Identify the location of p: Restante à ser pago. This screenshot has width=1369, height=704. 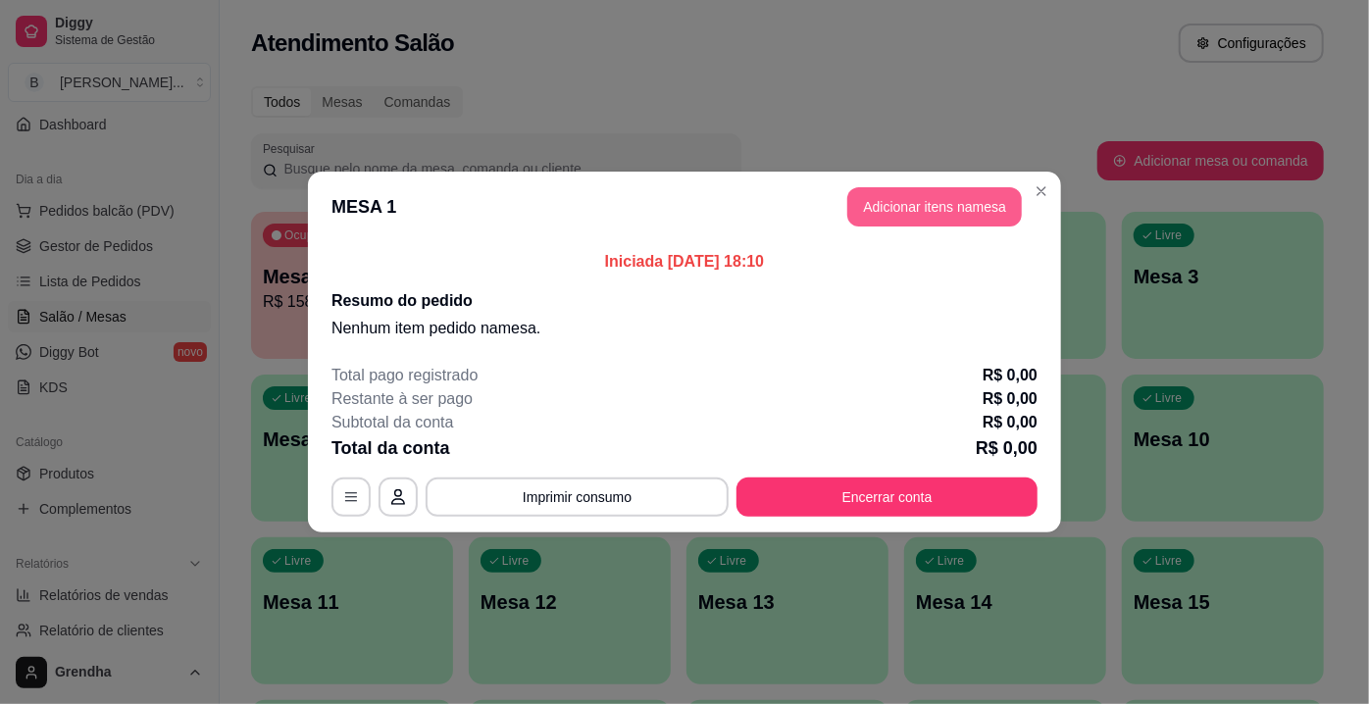
(402, 399).